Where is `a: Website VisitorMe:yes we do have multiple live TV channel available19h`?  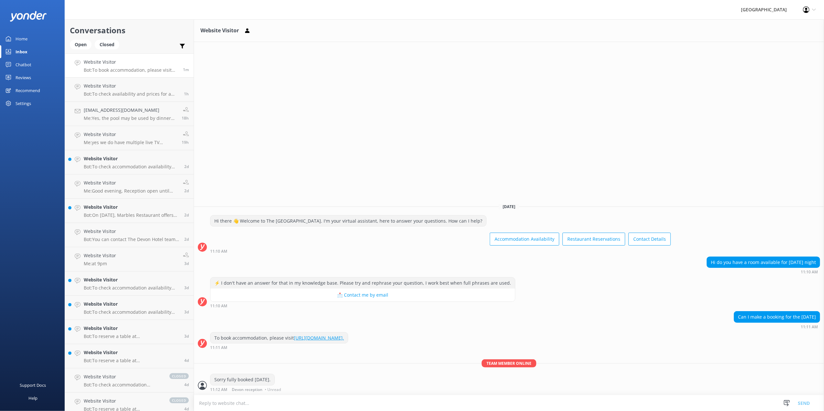 a: Website VisitorMe:yes we do have multiple live TV channel available19h is located at coordinates (129, 138).